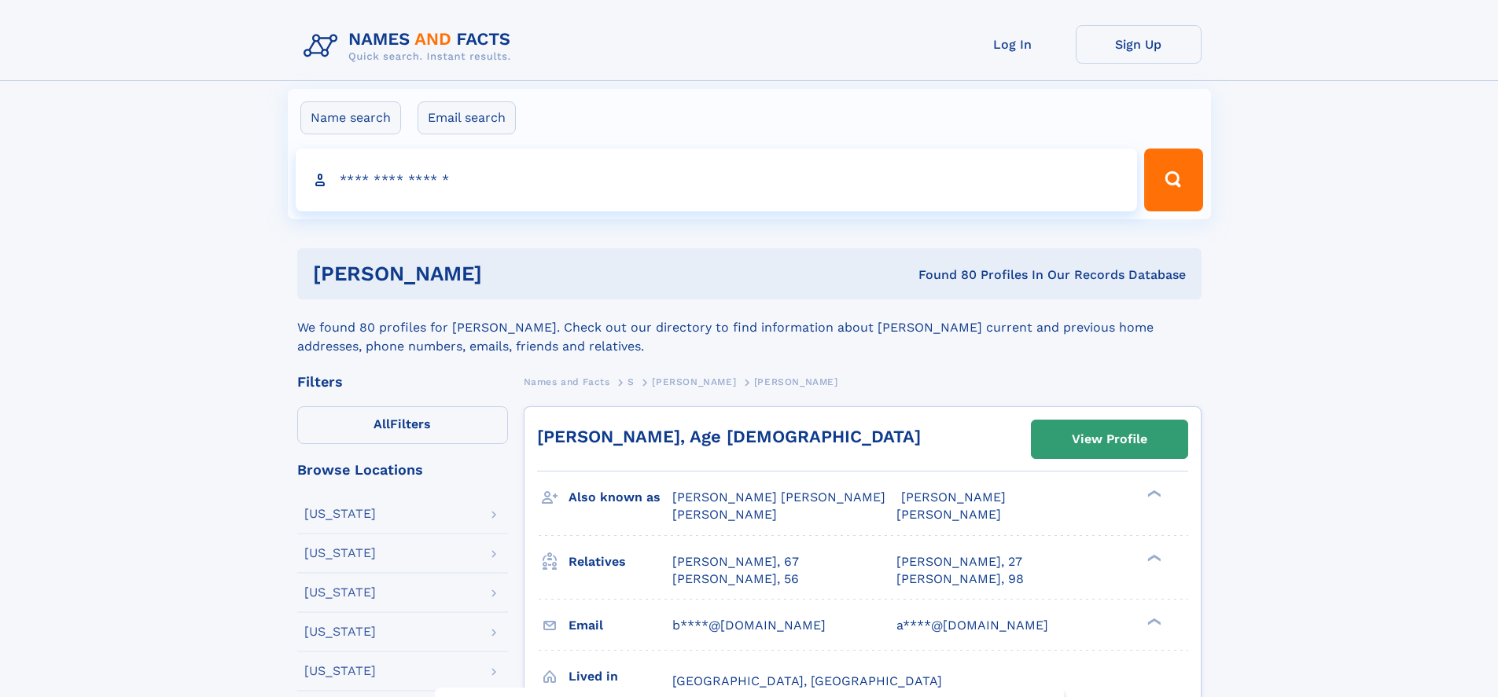  Describe the element at coordinates (620, 562) in the screenshot. I see `h3: Relatives` at that location.